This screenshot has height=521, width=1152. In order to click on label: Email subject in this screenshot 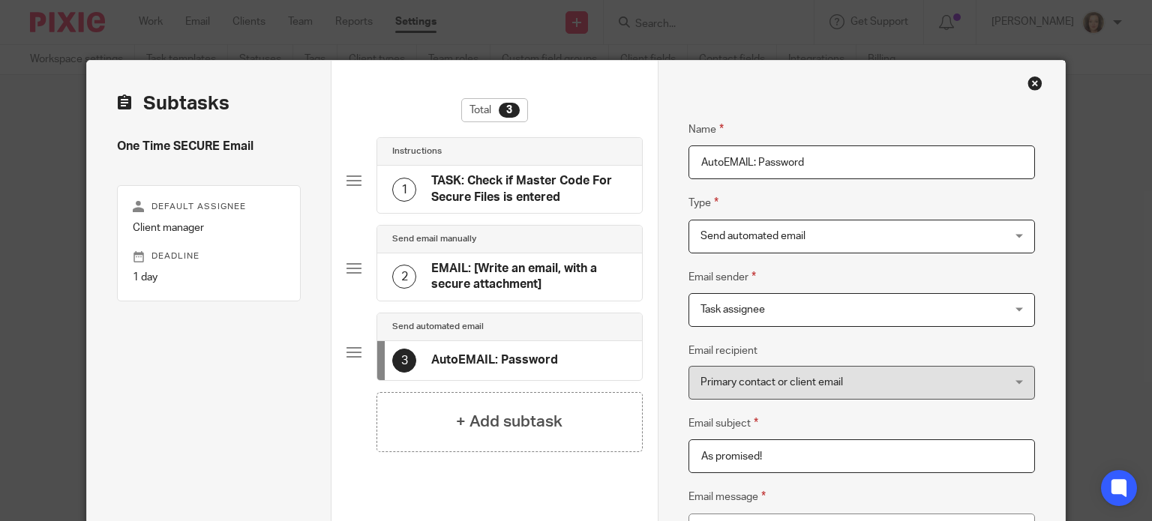, I will do `click(723, 423)`.